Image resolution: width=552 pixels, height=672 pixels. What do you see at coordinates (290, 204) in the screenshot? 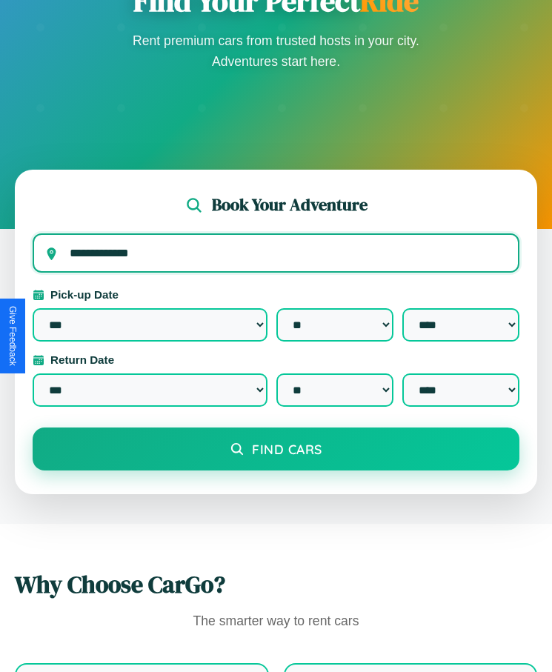
I see `h2: Book Your Adventure` at bounding box center [290, 204].